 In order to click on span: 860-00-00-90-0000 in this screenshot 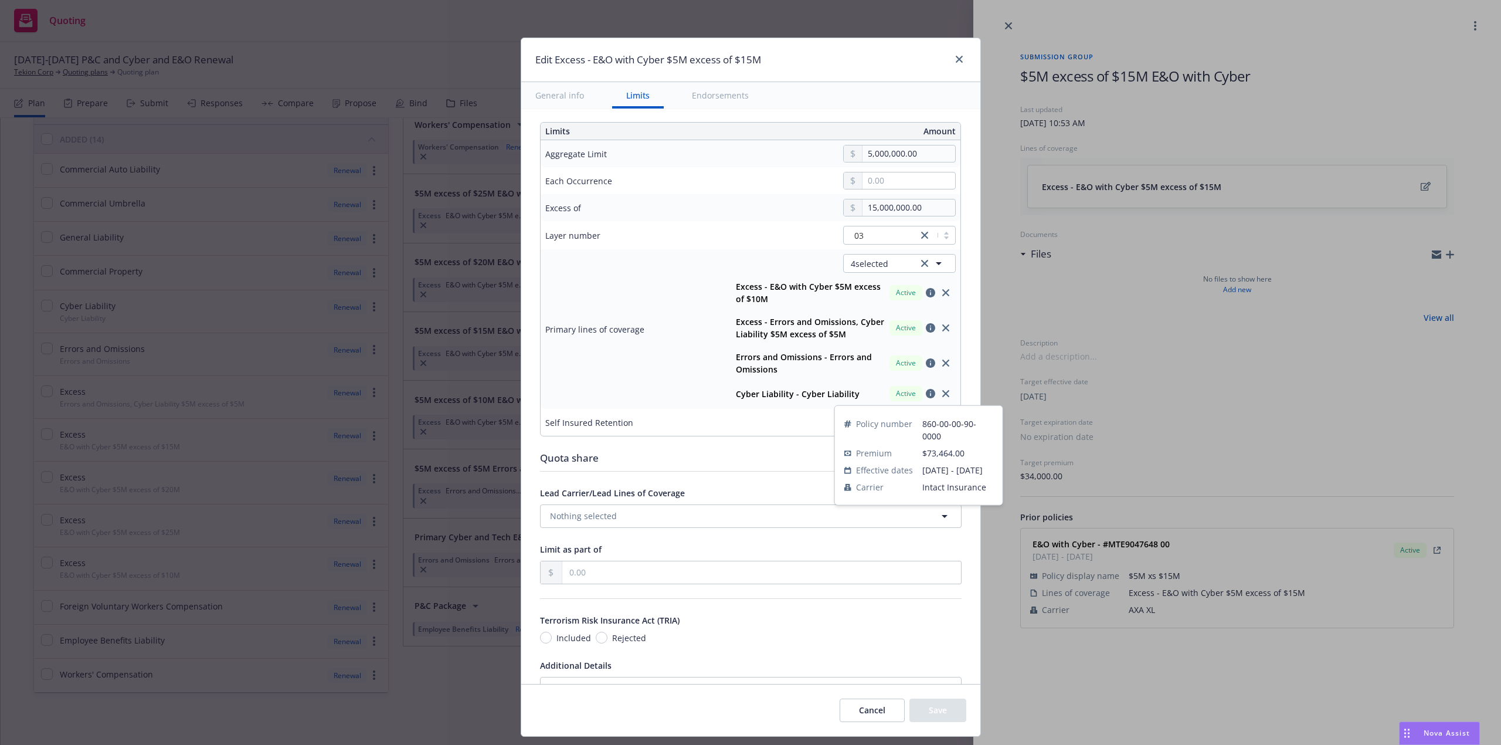, I will do `click(957, 430)`.